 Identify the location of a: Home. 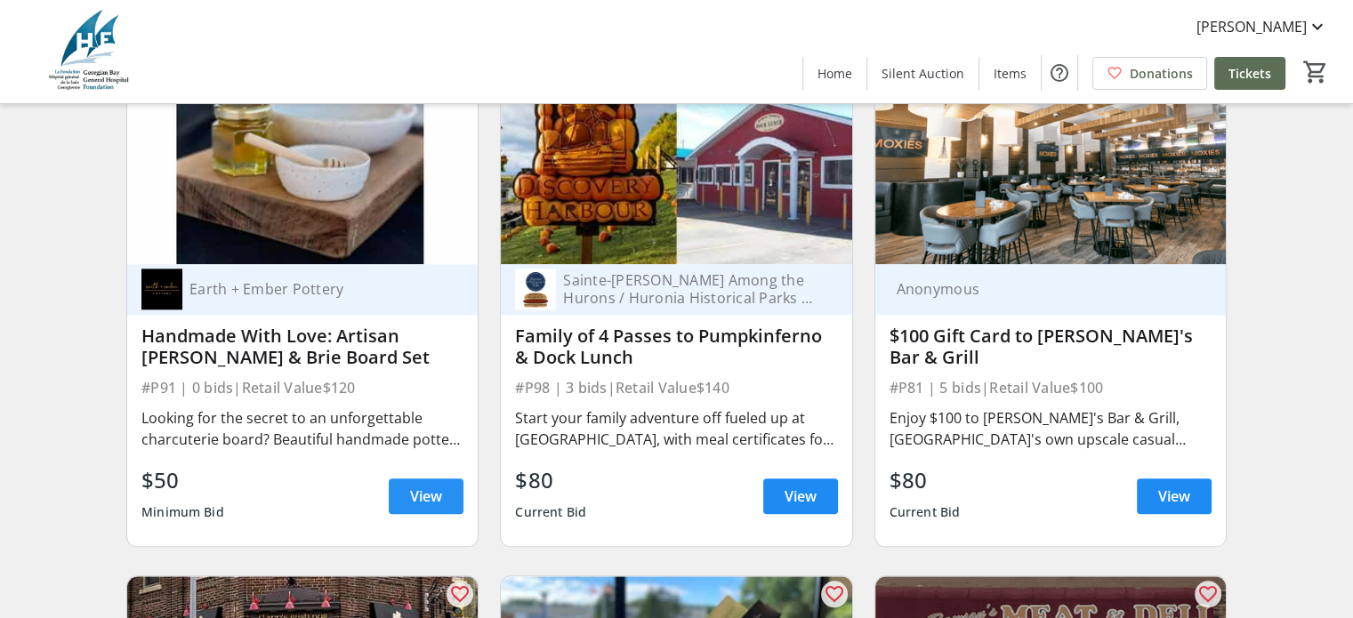
(835, 73).